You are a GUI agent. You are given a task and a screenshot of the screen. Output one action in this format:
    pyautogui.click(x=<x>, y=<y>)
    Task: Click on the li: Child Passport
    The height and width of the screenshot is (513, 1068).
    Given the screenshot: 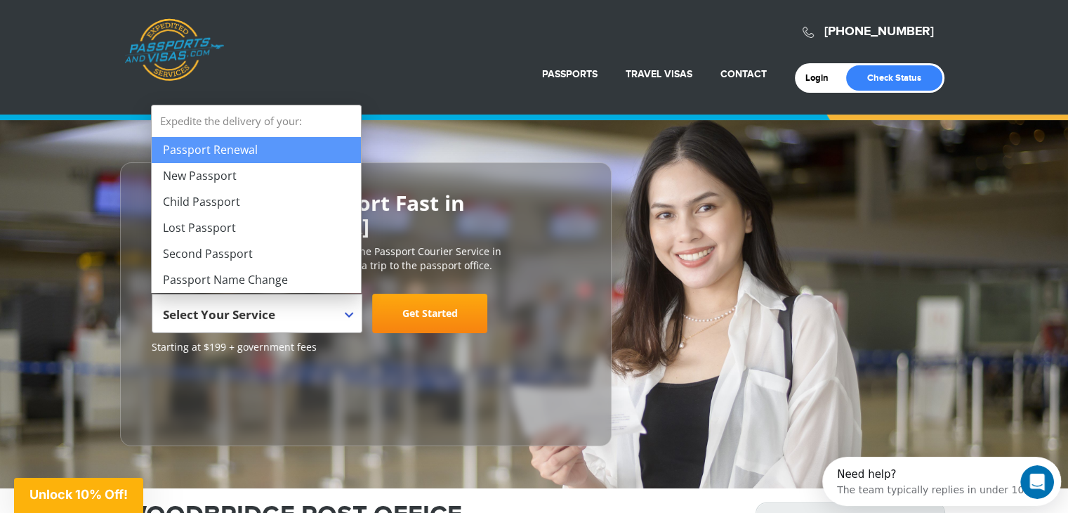 What is the action you would take?
    pyautogui.click(x=256, y=202)
    